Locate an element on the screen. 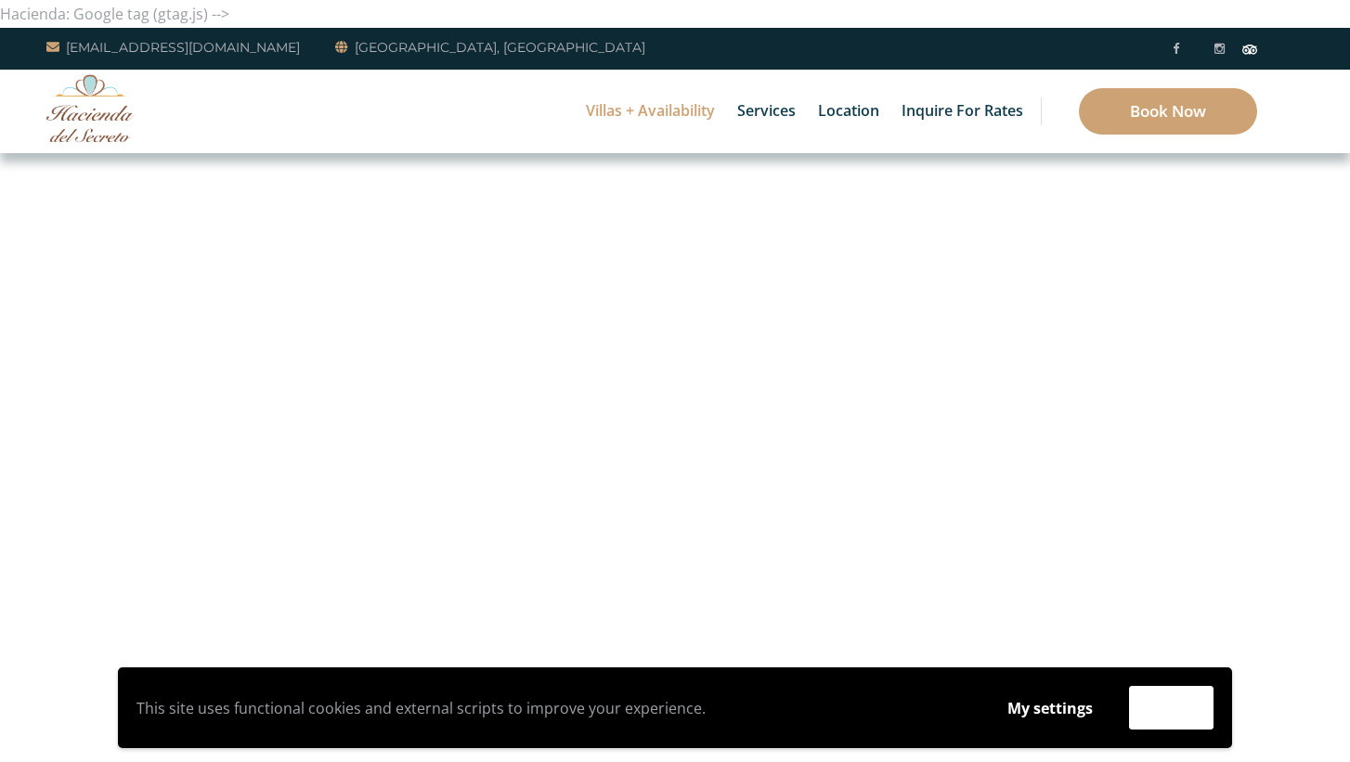  a: Villas + Availability is located at coordinates (650, 111).